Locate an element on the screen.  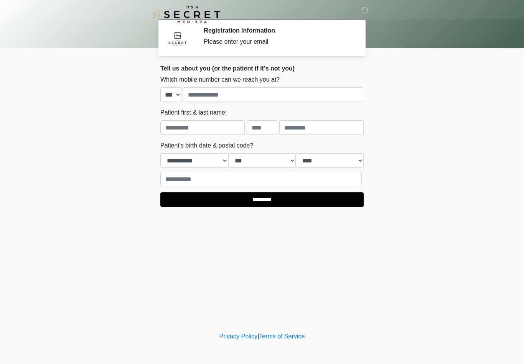
a: Privacy Policy is located at coordinates (238, 336).